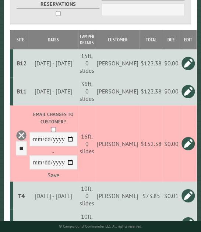  Describe the element at coordinates (87, 63) in the screenshot. I see `td: 15ft, 0 slides` at that location.